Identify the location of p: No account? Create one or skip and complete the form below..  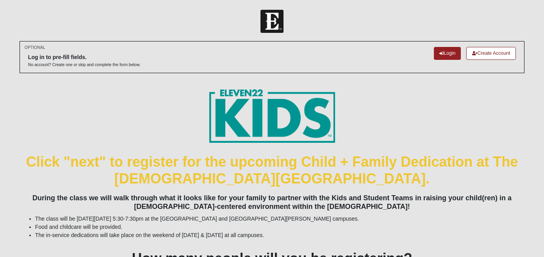
(84, 64).